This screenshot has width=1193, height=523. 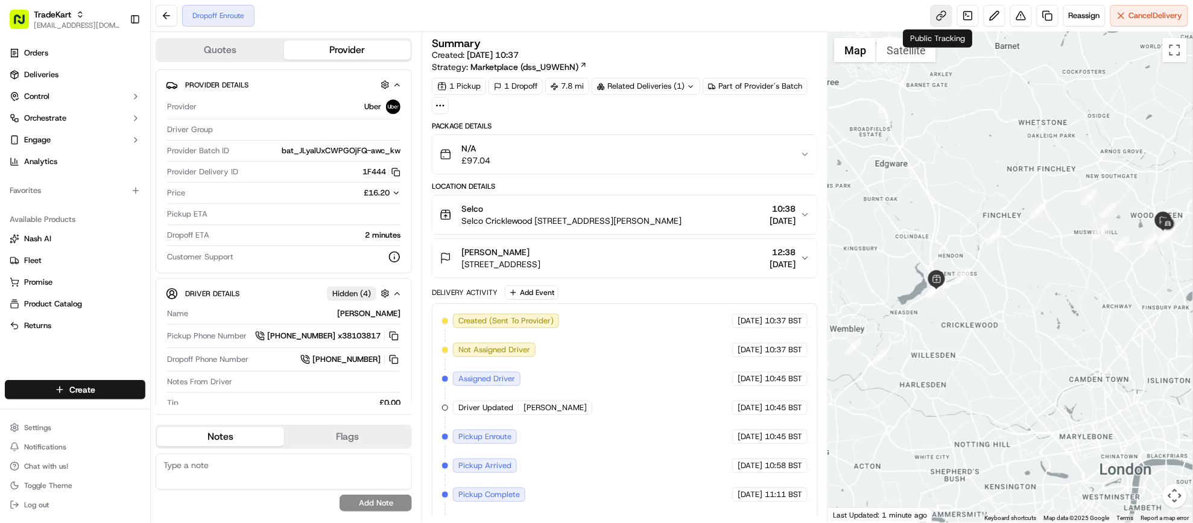 I want to click on span: 10:38, so click(x=782, y=209).